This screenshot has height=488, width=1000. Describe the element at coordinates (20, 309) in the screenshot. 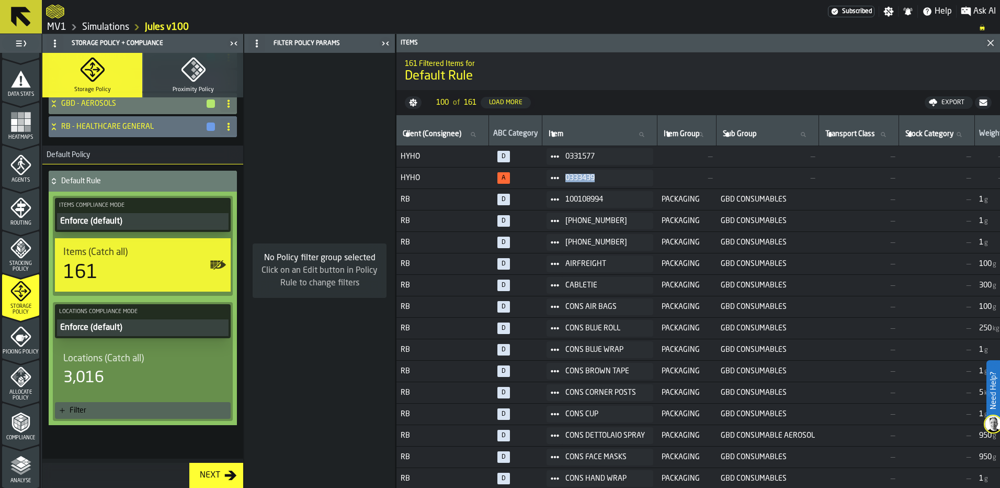

I see `span: Storage Policy` at that location.